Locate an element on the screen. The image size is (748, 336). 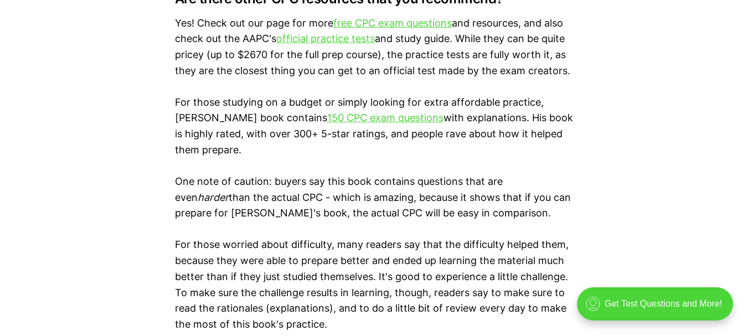
p: Yes! Check out our page for more and resources, and also check out the AAPC's and study guide. Wh... is located at coordinates (374, 47).